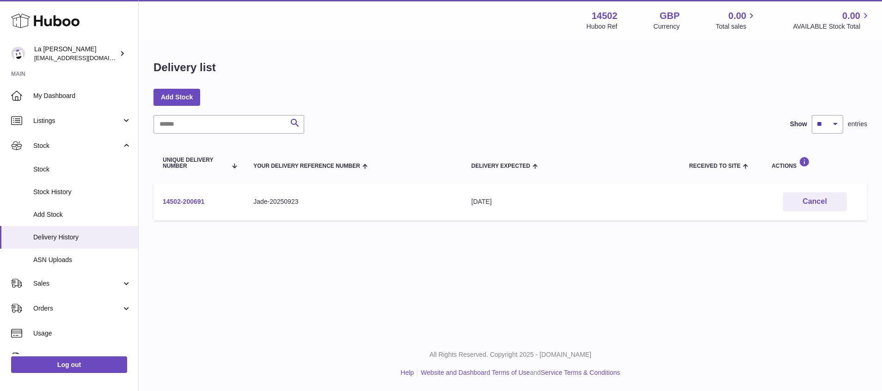 The width and height of the screenshot is (882, 391). Describe the element at coordinates (77, 308) in the screenshot. I see `span: Orders` at that location.